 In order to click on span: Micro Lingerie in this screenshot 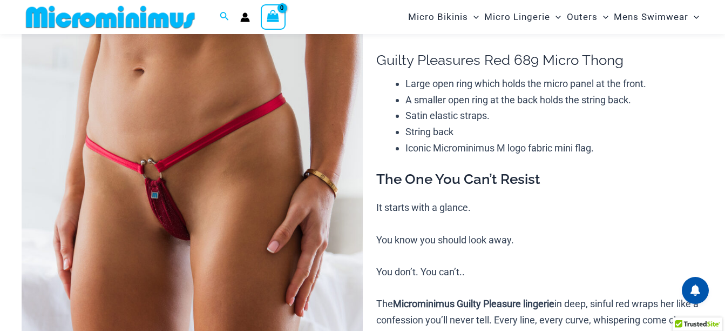, I will do `click(517, 17)`.